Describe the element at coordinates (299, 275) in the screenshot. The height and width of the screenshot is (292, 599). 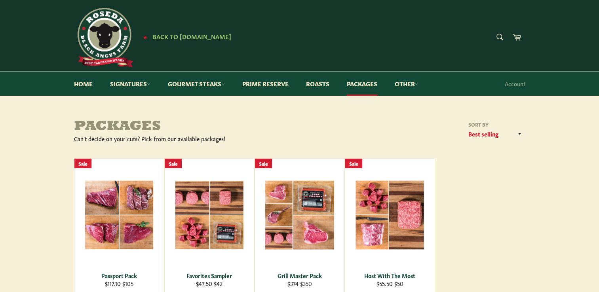
I see `div: Grill Master Pack` at that location.